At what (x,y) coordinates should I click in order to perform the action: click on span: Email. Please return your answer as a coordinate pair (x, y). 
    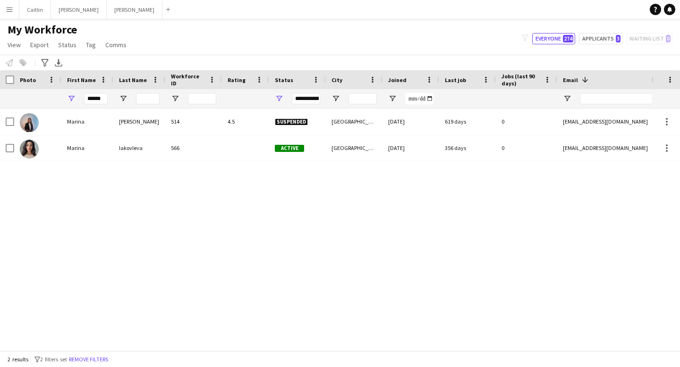
    Looking at the image, I should click on (570, 80).